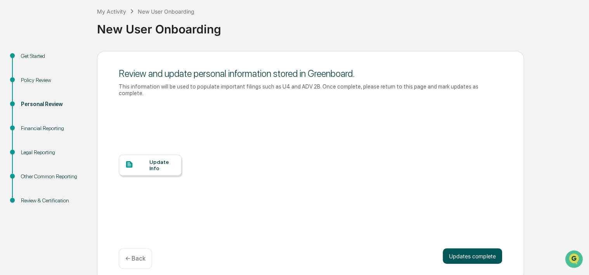 This screenshot has width=589, height=275. What do you see at coordinates (32, 116) in the screenshot?
I see `span: Data Lookup` at bounding box center [32, 116].